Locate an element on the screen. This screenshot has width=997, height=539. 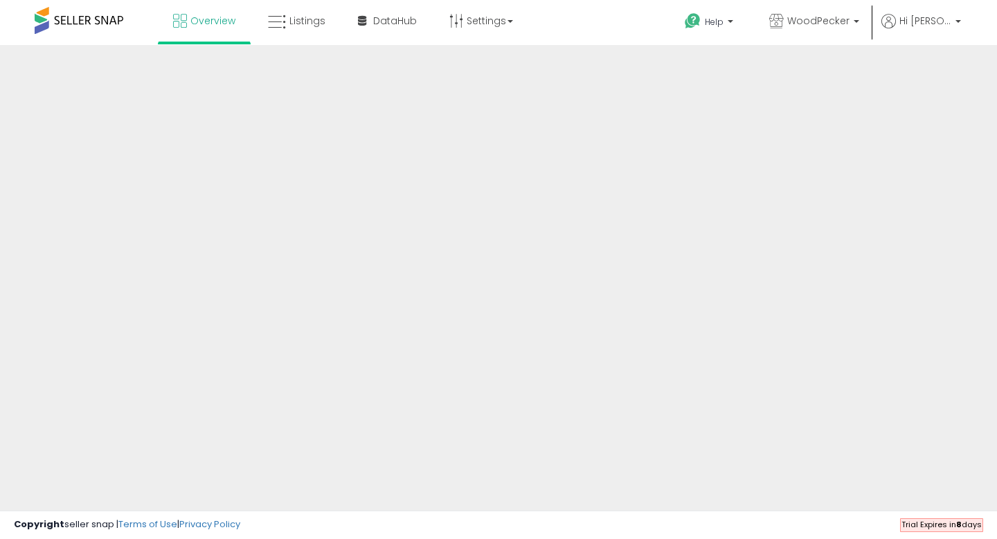
span: DataHub is located at coordinates (395, 21).